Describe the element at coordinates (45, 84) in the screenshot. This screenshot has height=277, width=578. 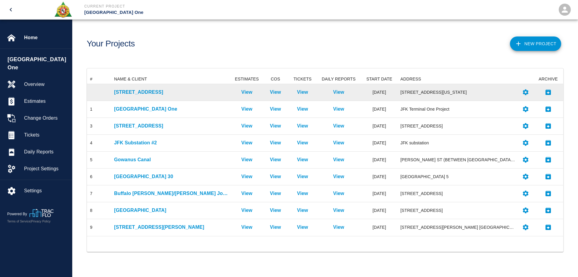
I see `span: Overview` at that location.